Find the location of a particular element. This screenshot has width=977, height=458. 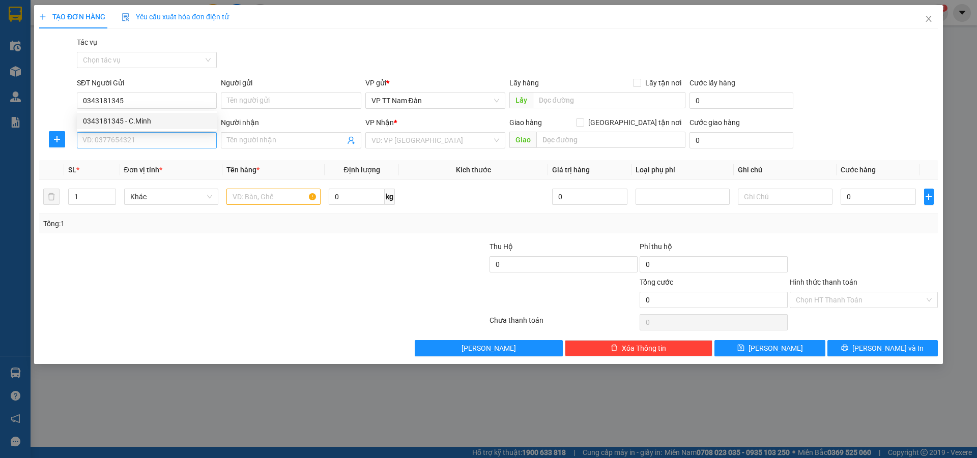

input: Cước giao hàng is located at coordinates (741, 140).